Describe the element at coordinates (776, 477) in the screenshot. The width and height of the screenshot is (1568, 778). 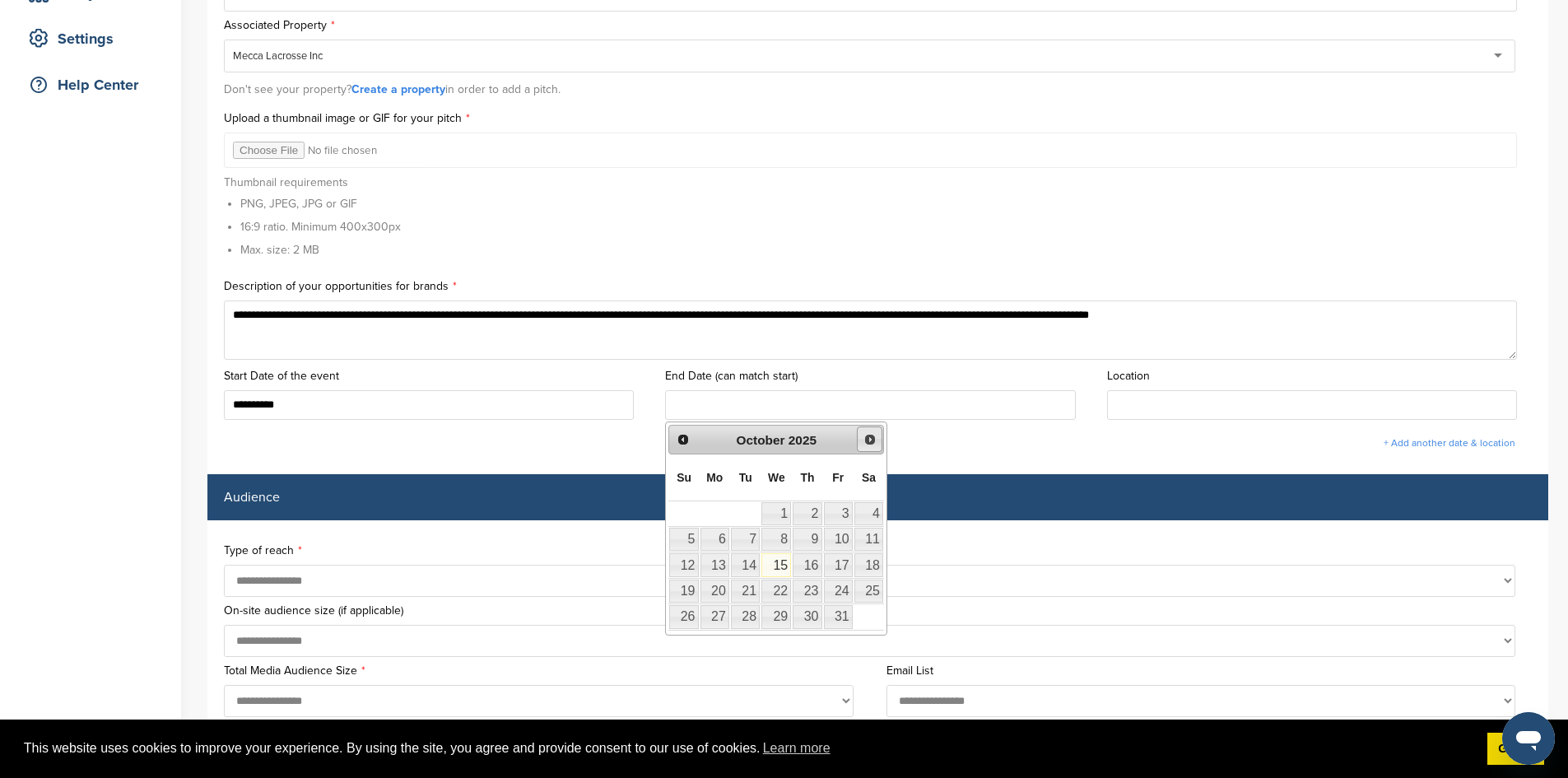
I see `span: Wednesday` at that location.